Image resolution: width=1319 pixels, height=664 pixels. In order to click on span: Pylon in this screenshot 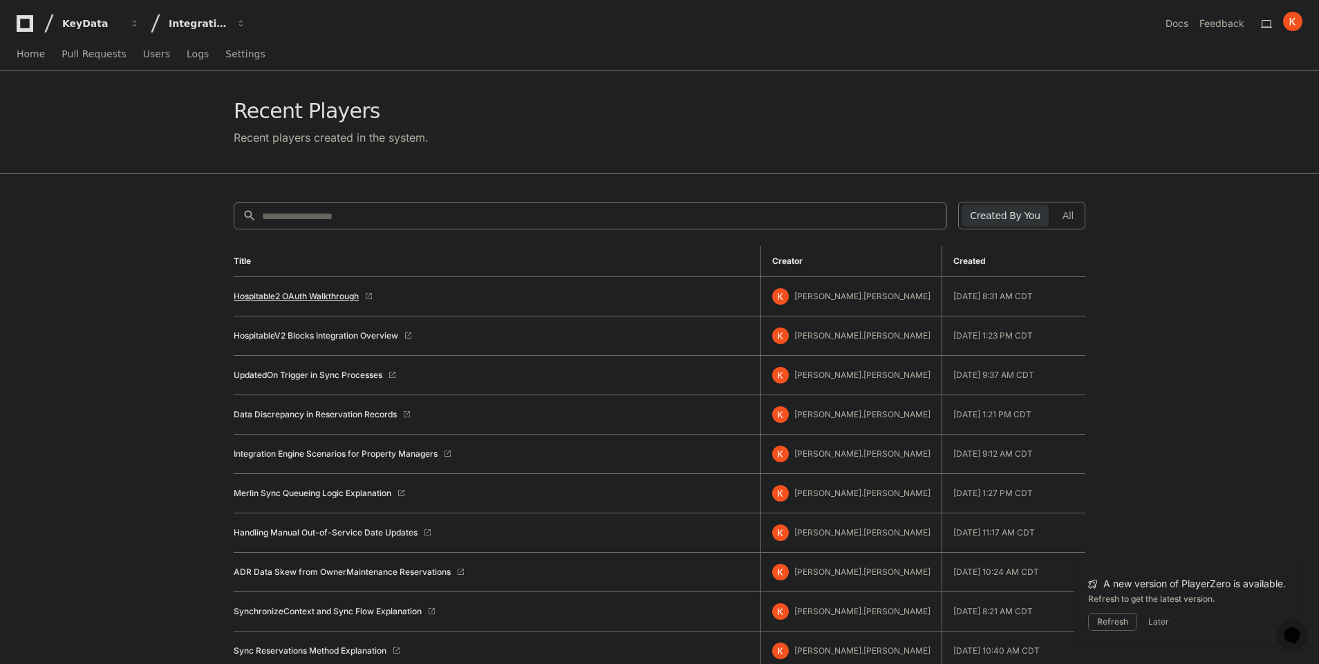, I will do `click(152, 149)`.